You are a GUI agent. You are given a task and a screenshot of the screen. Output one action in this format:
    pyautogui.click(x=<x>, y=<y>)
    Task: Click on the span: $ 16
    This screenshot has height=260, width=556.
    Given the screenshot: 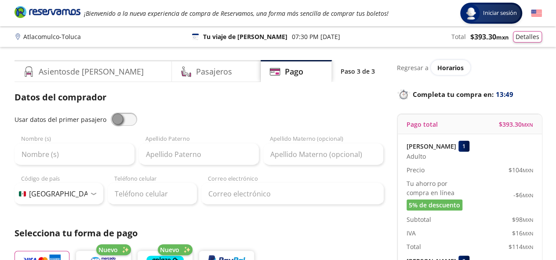 What is the action you would take?
    pyautogui.click(x=522, y=233)
    